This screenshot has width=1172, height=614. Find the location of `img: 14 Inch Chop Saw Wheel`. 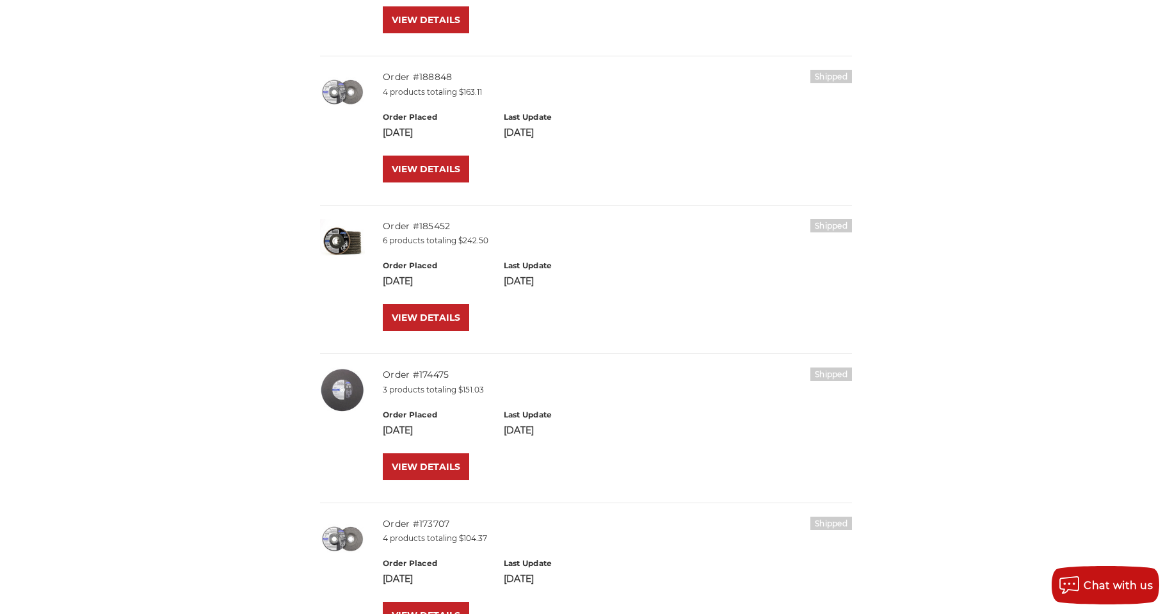

img: 14 Inch Chop Saw Wheel is located at coordinates (343, 390).